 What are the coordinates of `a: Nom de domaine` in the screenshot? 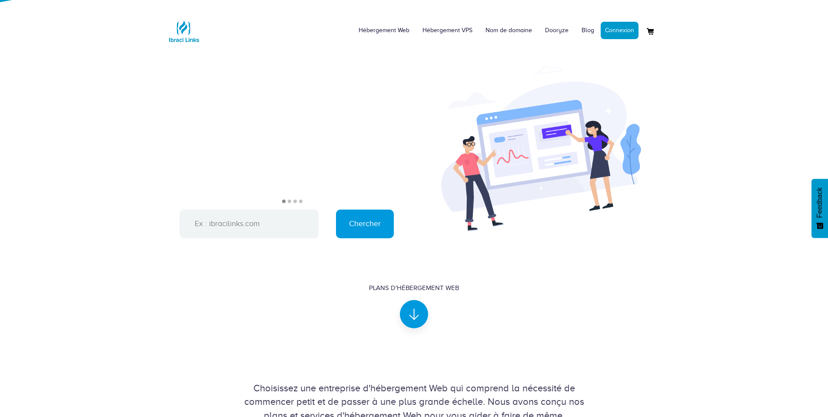 It's located at (509, 30).